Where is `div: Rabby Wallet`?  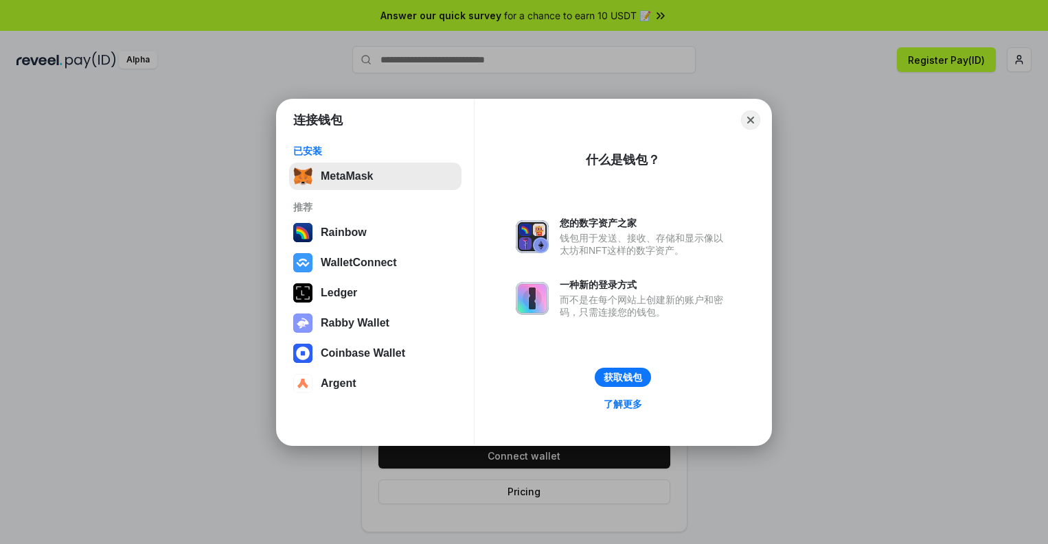 div: Rabby Wallet is located at coordinates (355, 323).